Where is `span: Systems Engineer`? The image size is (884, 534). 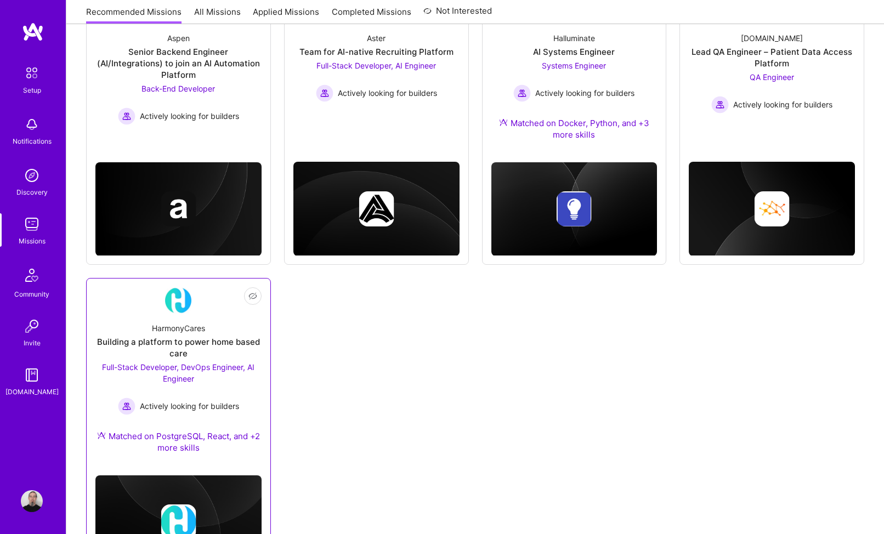 span: Systems Engineer is located at coordinates (574, 65).